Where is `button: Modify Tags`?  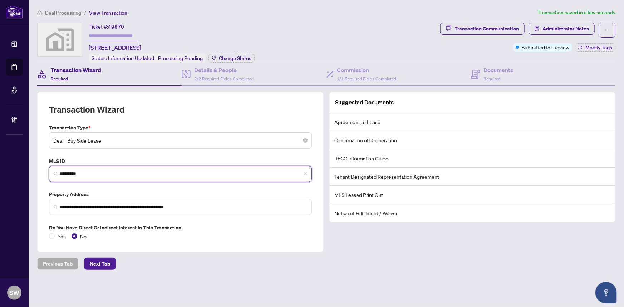
button: Modify Tags is located at coordinates (595, 48).